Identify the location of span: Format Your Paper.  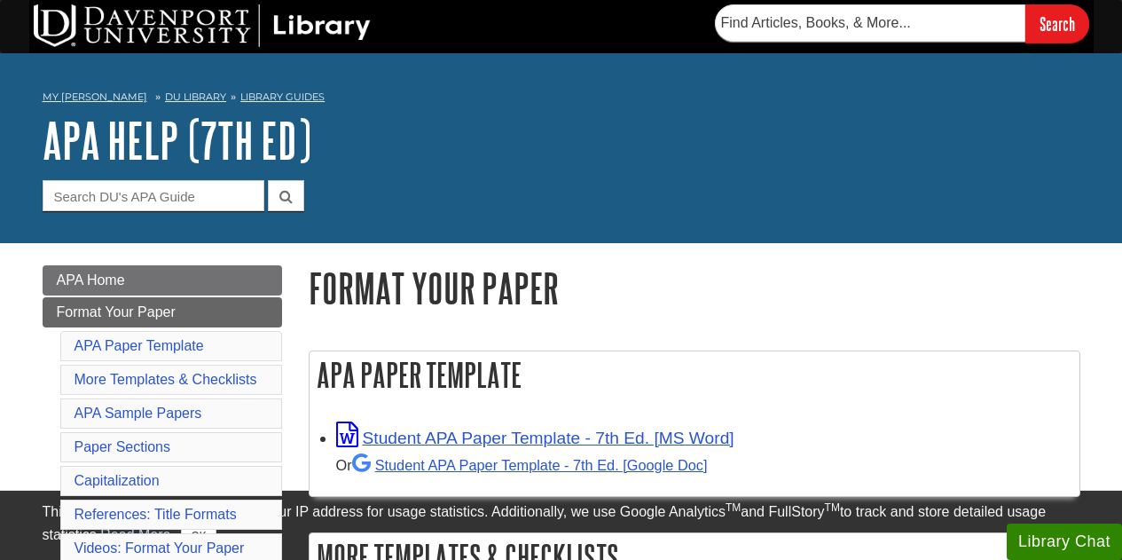
(116, 311).